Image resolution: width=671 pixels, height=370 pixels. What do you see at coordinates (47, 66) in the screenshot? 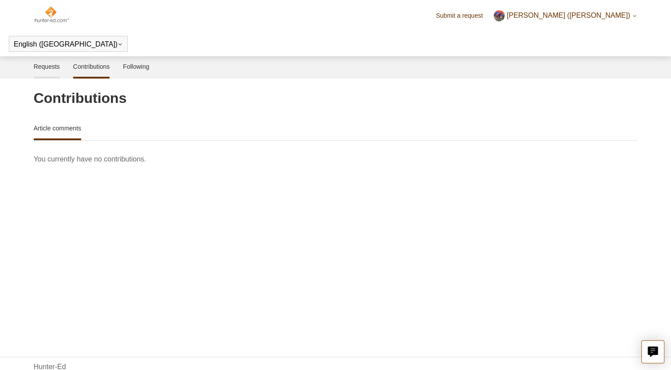
I see `a: Requests` at bounding box center [47, 66].